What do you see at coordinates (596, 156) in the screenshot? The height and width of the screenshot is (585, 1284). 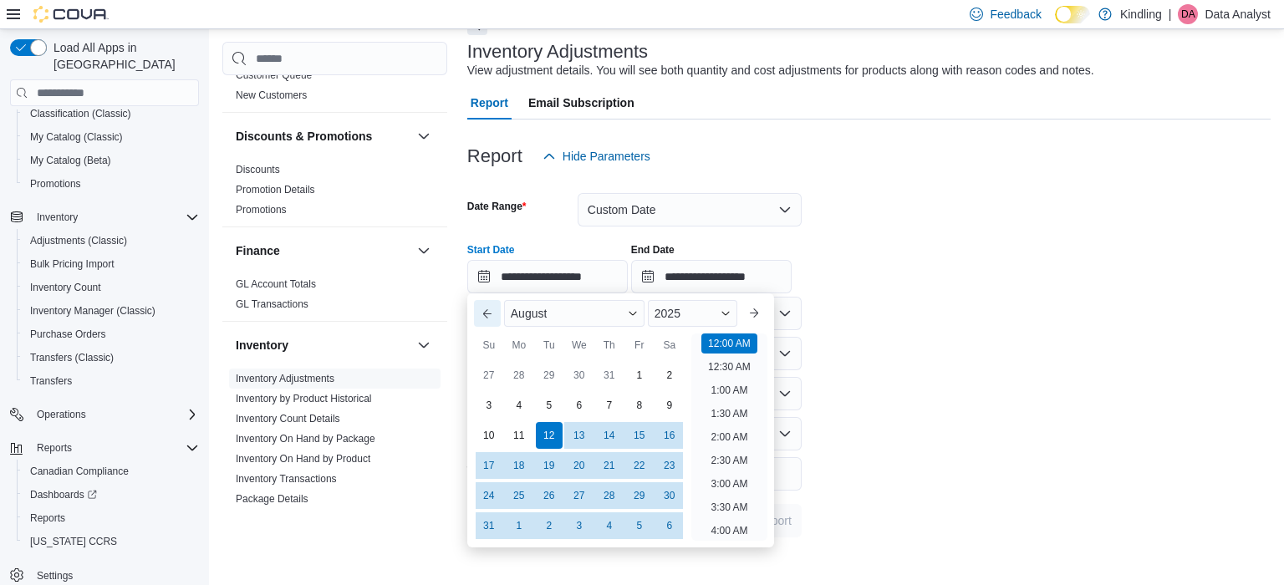 I see `button: Hide Parameters` at bounding box center [596, 156].